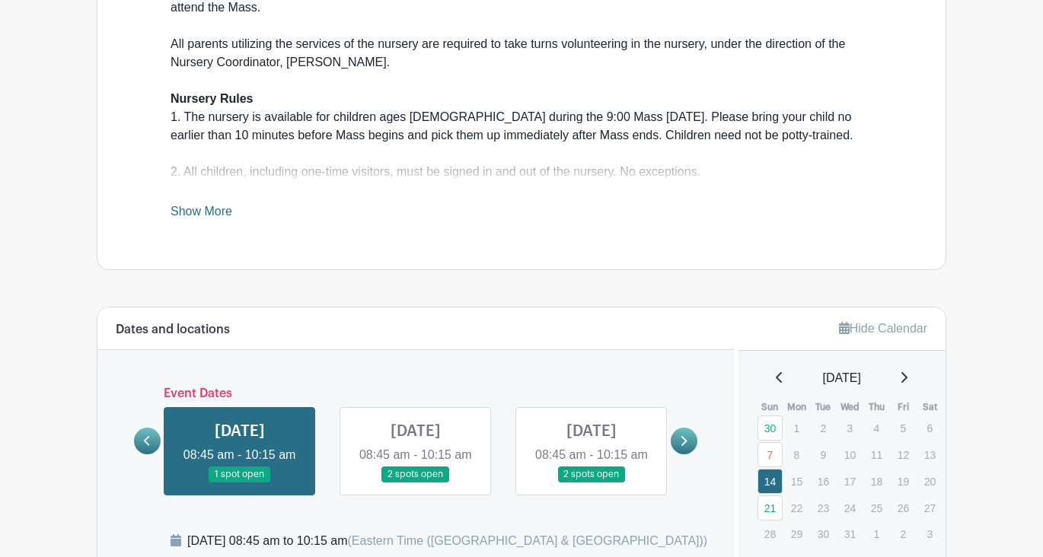 The width and height of the screenshot is (1043, 557). What do you see at coordinates (770, 508) in the screenshot?
I see `a: 21` at bounding box center [770, 508].